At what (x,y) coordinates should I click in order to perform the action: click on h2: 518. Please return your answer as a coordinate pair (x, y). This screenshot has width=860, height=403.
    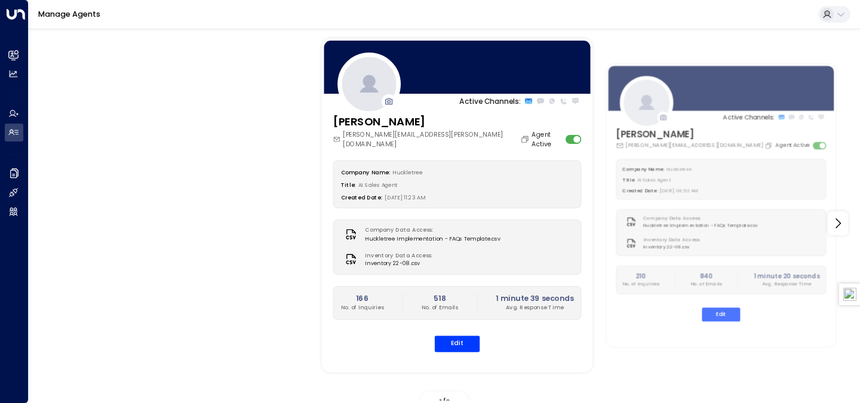
    Looking at the image, I should click on (440, 299).